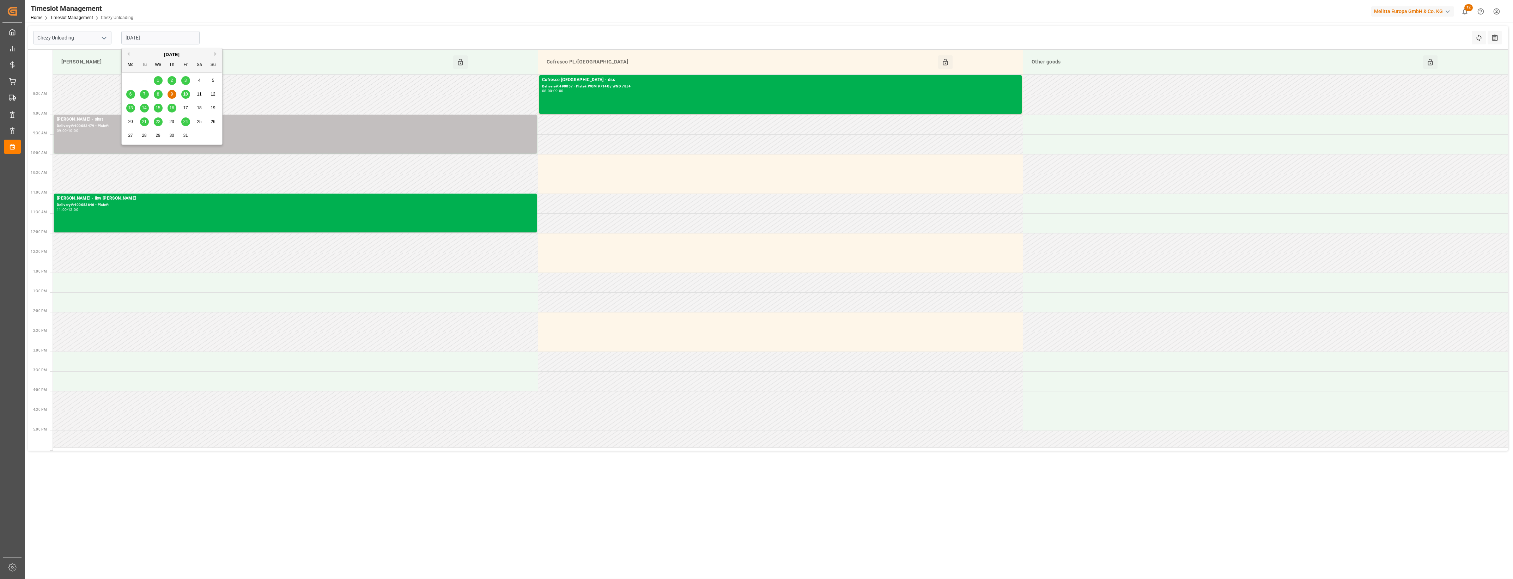  I want to click on div: 11:00, so click(62, 209).